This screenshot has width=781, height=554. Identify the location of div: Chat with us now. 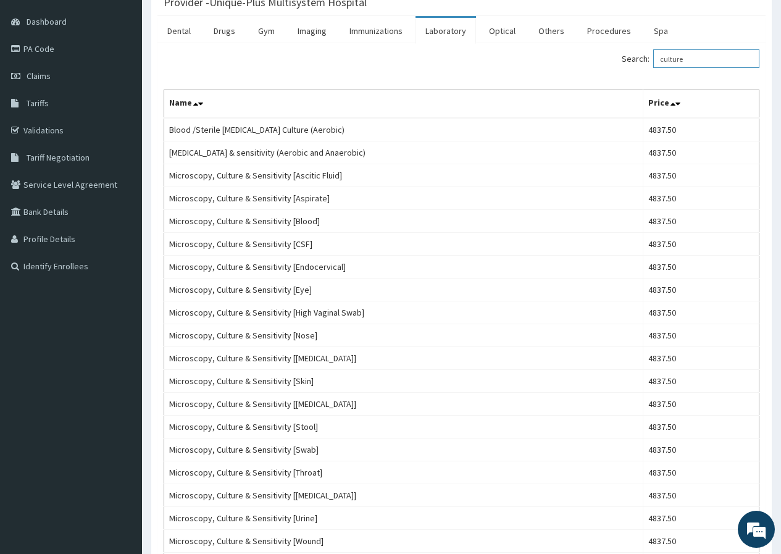
(136, 77).